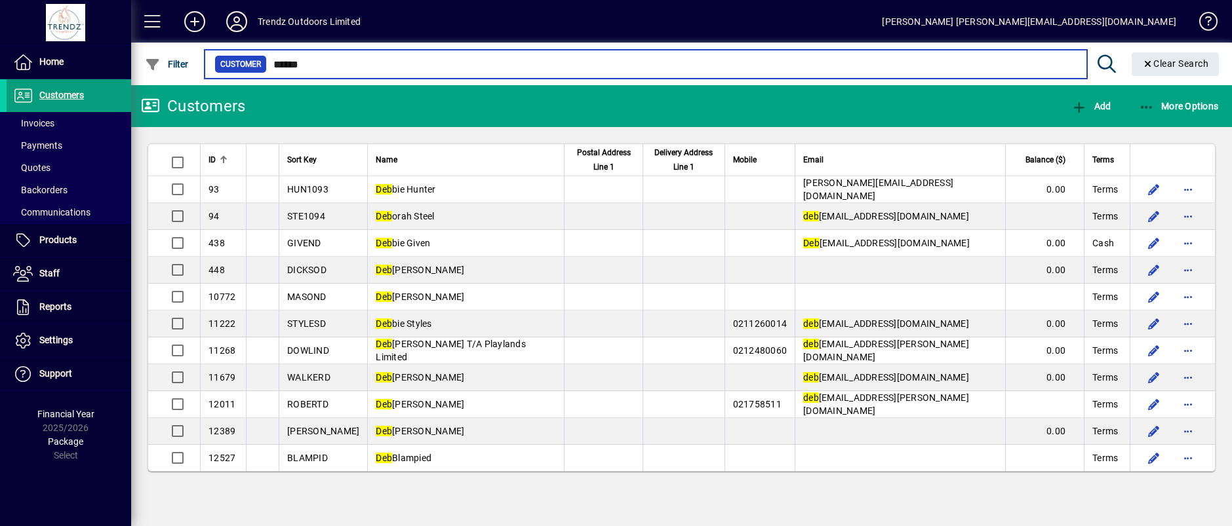 This screenshot has height=526, width=1232. Describe the element at coordinates (1179, 106) in the screenshot. I see `button: More Options` at that location.